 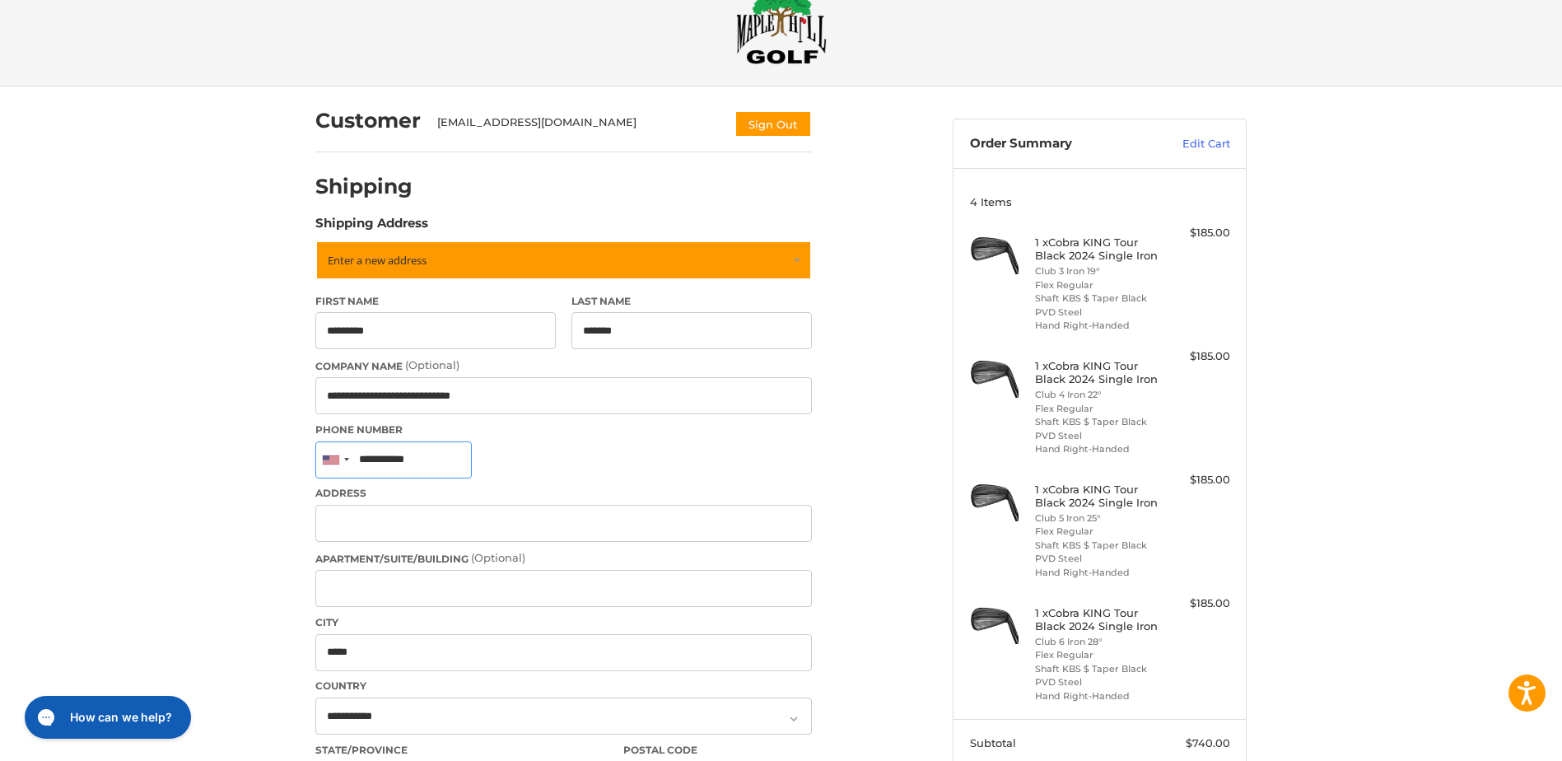 I want to click on label: Postal Code, so click(x=718, y=750).